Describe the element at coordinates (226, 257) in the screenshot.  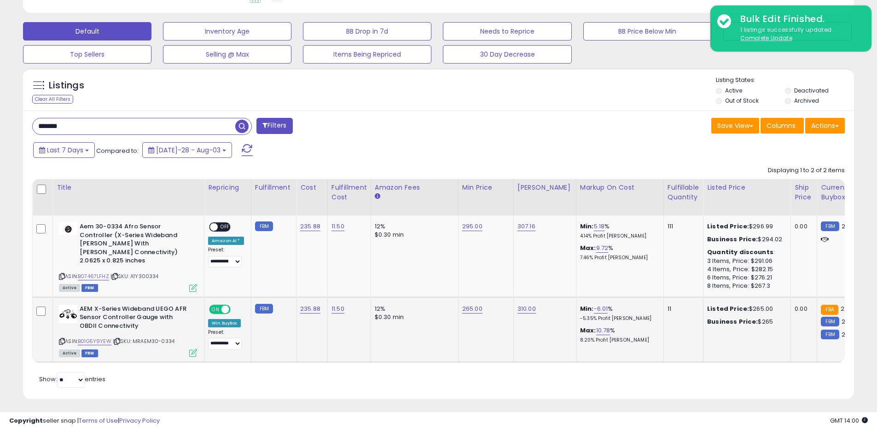
I see `div: Preset:` at that location.